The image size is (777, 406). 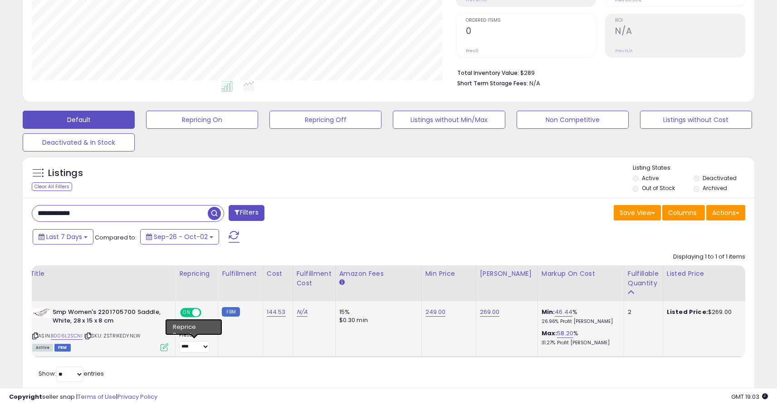 What do you see at coordinates (488, 73) in the screenshot?
I see `b: Total Inventory Value:` at bounding box center [488, 73].